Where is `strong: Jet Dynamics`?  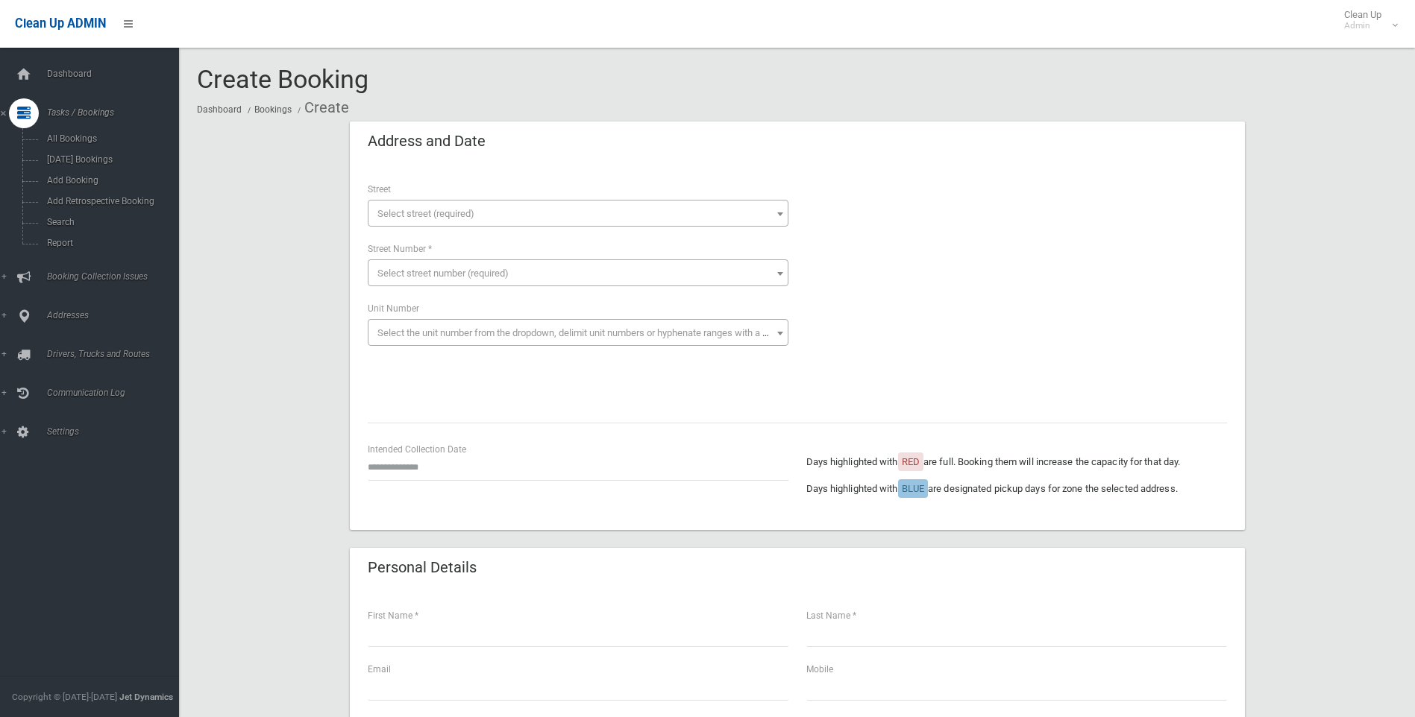
strong: Jet Dynamics is located at coordinates (146, 697).